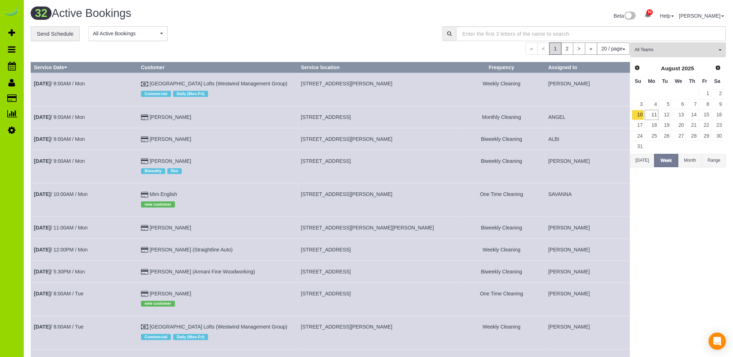 This screenshot has height=357, width=733. What do you see at coordinates (692, 104) in the screenshot?
I see `a: 7` at bounding box center [692, 104].